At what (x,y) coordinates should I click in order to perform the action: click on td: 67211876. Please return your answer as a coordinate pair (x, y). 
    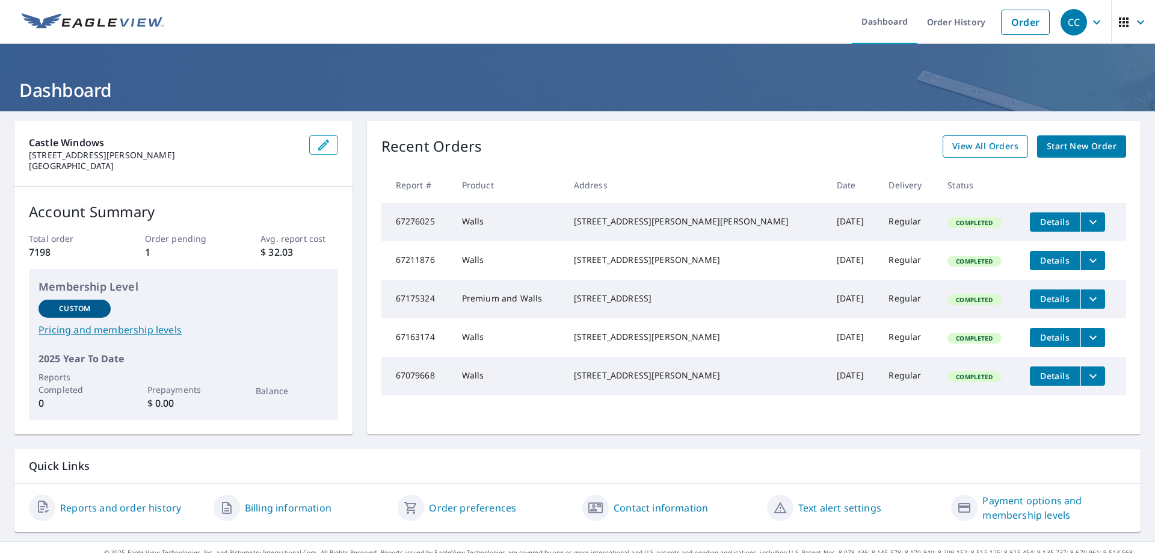
    Looking at the image, I should click on (417, 261).